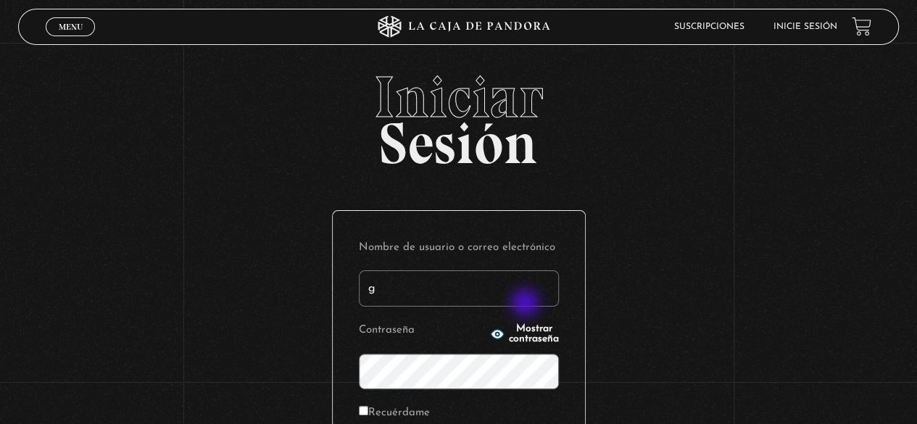  Describe the element at coordinates (805, 27) in the screenshot. I see `a: Inicie sesión` at that location.